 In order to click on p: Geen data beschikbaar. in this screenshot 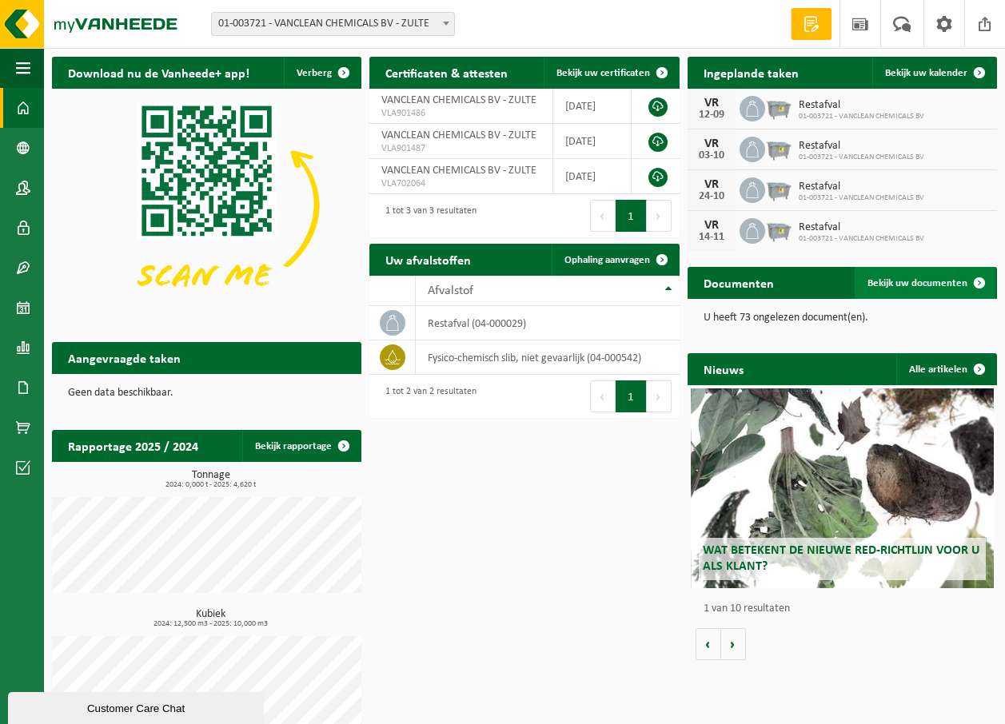, I will do `click(206, 393)`.